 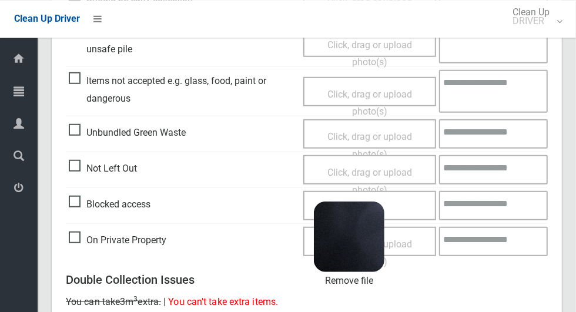 I want to click on span: Not Left Out, so click(x=103, y=168).